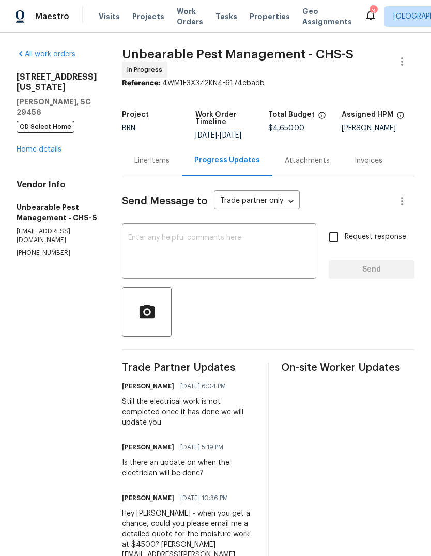 Image resolution: width=431 pixels, height=556 pixels. Describe the element at coordinates (189, 412) in the screenshot. I see `div: Still the electrical work is not completed once it has done we will update you` at that location.